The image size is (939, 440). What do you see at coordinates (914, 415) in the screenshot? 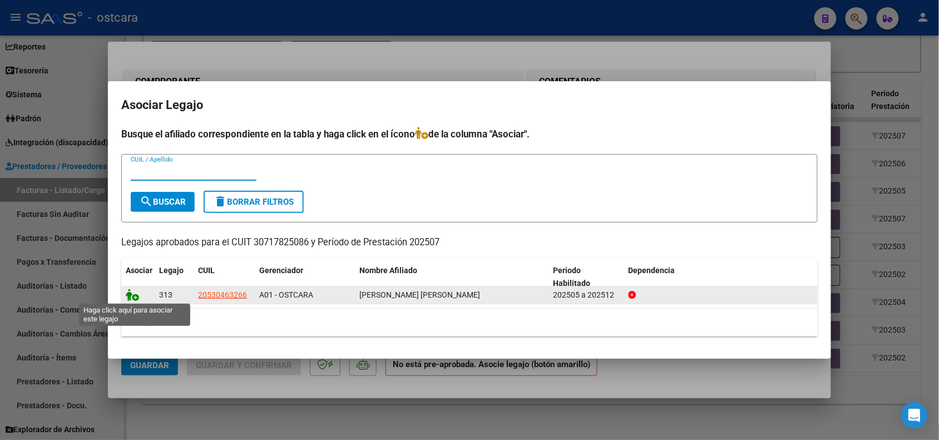
I see `div: Open Intercom Messenger` at bounding box center [914, 415].